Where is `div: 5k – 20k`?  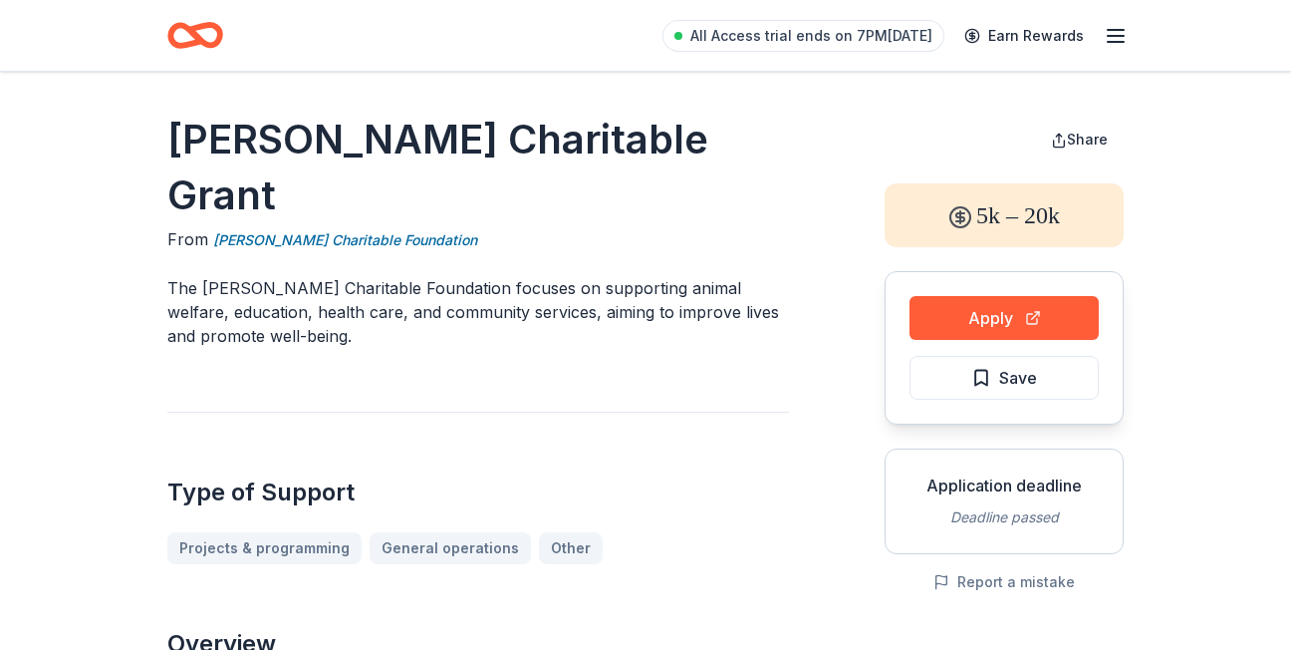 div: 5k – 20k is located at coordinates (1004, 215).